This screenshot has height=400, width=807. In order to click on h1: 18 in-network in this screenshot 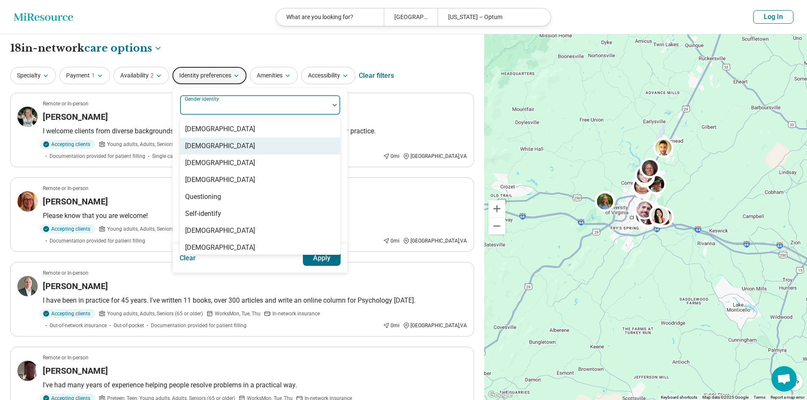, I will do `click(86, 48)`.